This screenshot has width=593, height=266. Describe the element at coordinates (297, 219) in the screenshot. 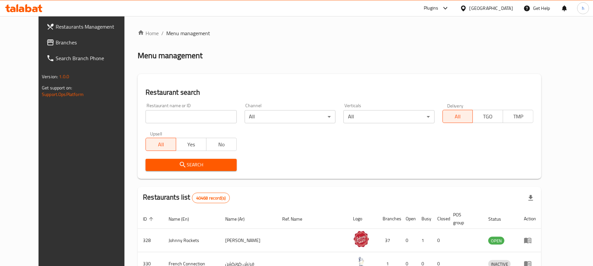

I see `span: Ref. Name` at that location.